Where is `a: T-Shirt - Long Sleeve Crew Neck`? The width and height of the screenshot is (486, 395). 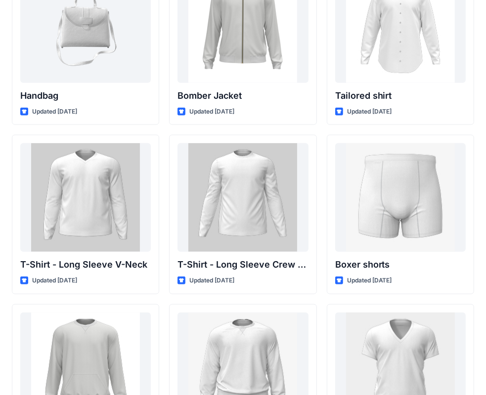
a: T-Shirt - Long Sleeve Crew Neck is located at coordinates (243, 198).